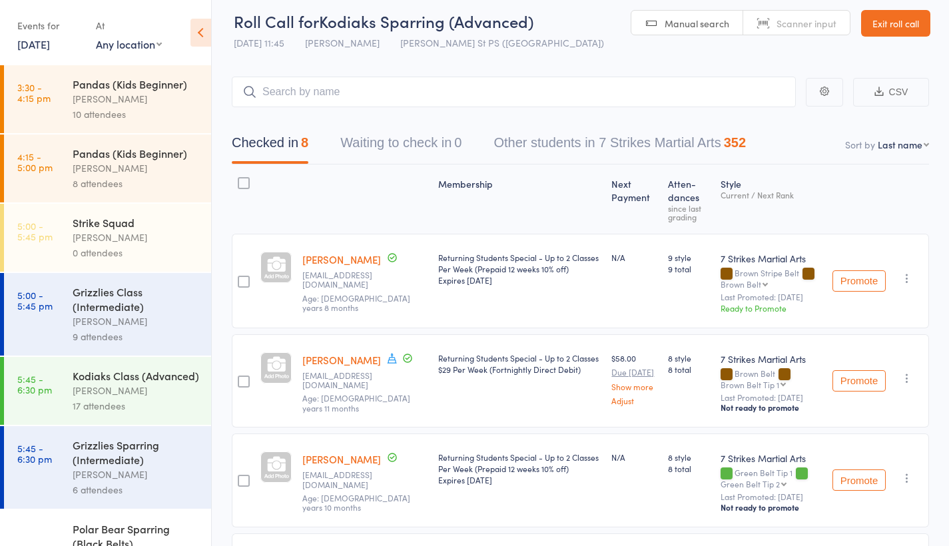  What do you see at coordinates (619, 146) in the screenshot?
I see `button: Other students in 7 Strikes Martial Arts352` at bounding box center [619, 146].